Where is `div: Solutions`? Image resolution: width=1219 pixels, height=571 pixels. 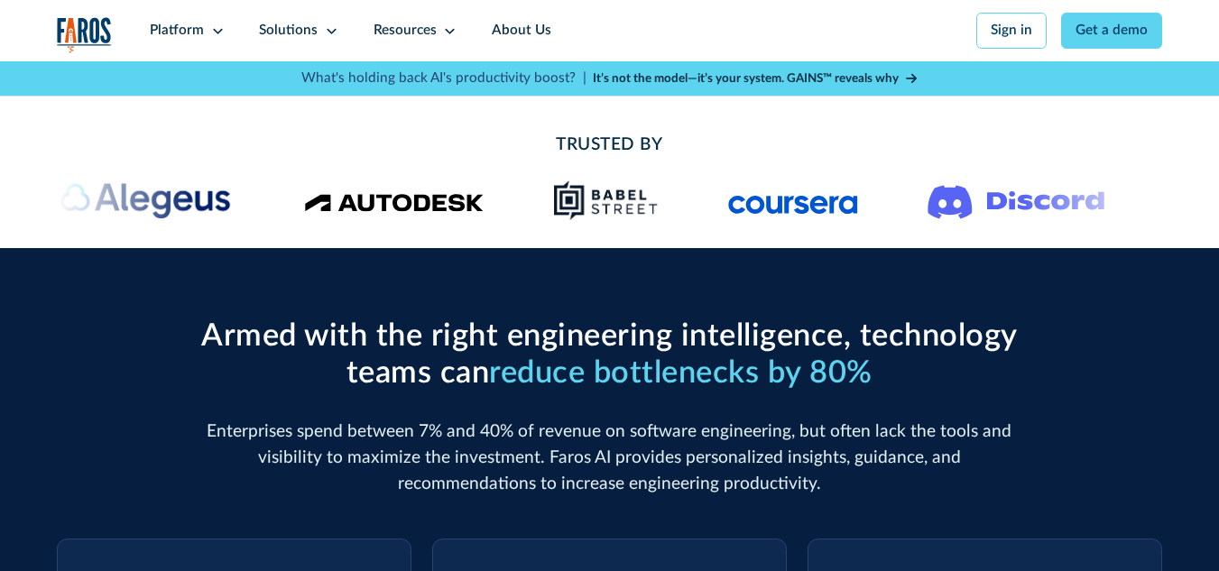 div: Solutions is located at coordinates (288, 31).